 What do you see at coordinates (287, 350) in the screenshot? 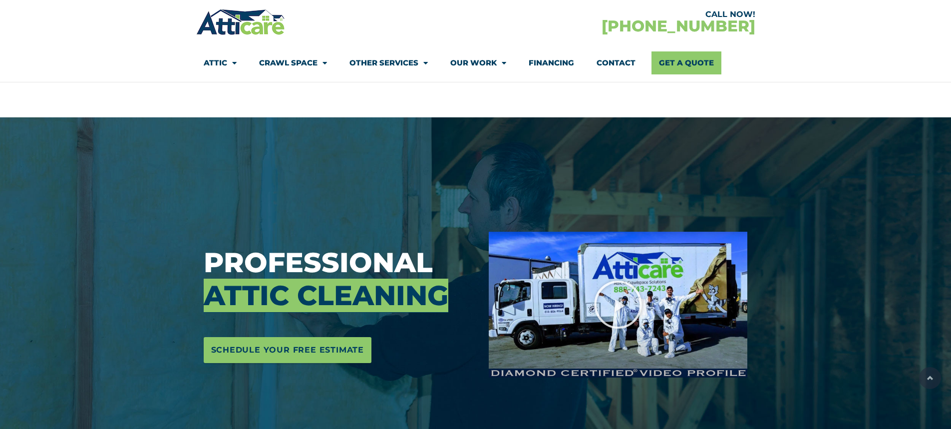
I see `a: Schedule Your Free Estimate` at bounding box center [287, 350].